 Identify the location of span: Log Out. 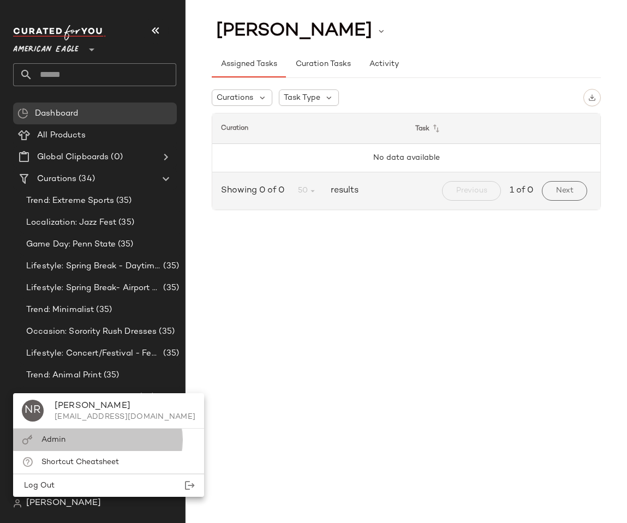
(38, 486).